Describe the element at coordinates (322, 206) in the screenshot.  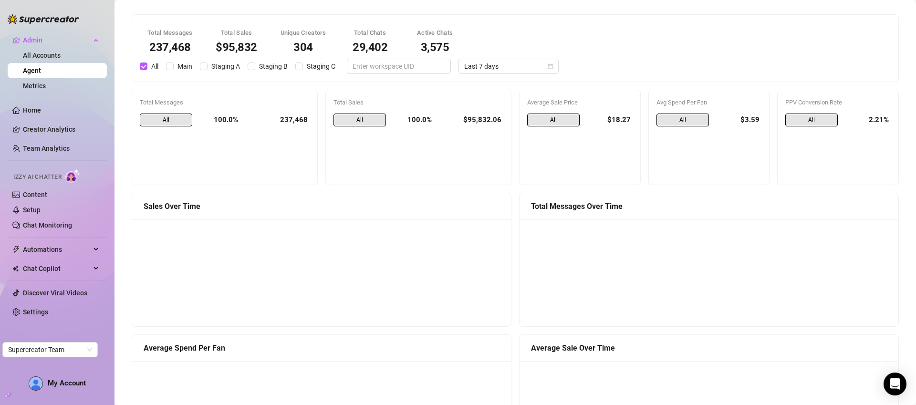
I see `div: Sales Over Time` at that location.